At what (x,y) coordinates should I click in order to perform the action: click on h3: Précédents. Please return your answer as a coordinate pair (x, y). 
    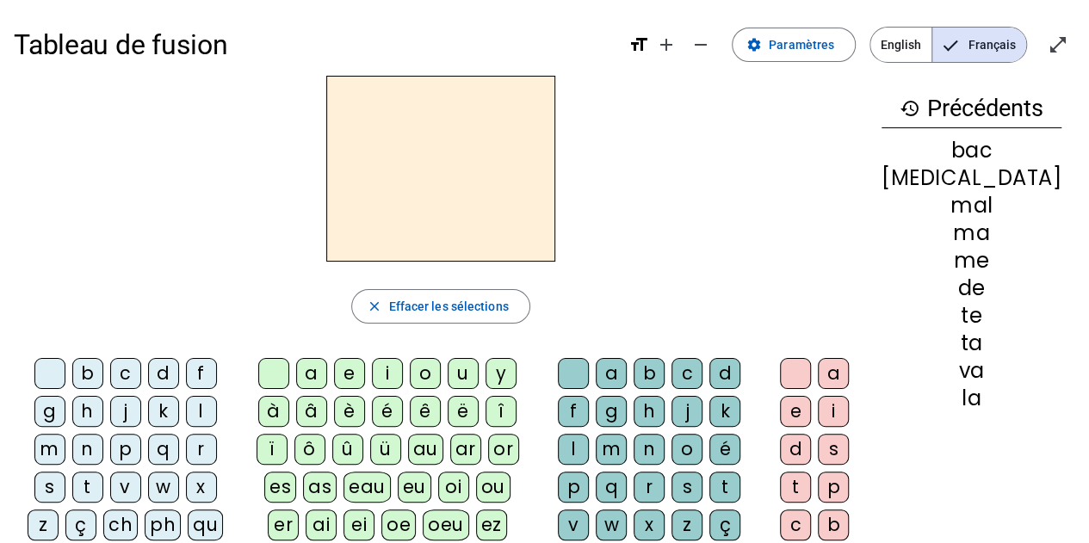
    Looking at the image, I should click on (971, 108).